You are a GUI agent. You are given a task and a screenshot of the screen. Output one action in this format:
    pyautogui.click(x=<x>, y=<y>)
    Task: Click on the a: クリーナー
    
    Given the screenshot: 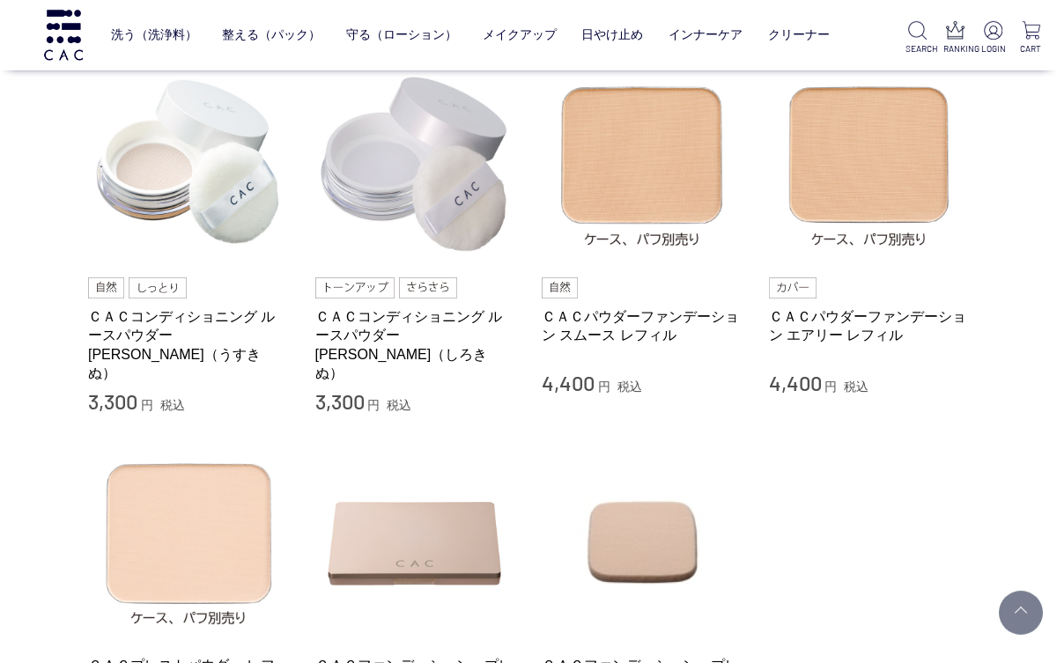 What is the action you would take?
    pyautogui.click(x=799, y=34)
    